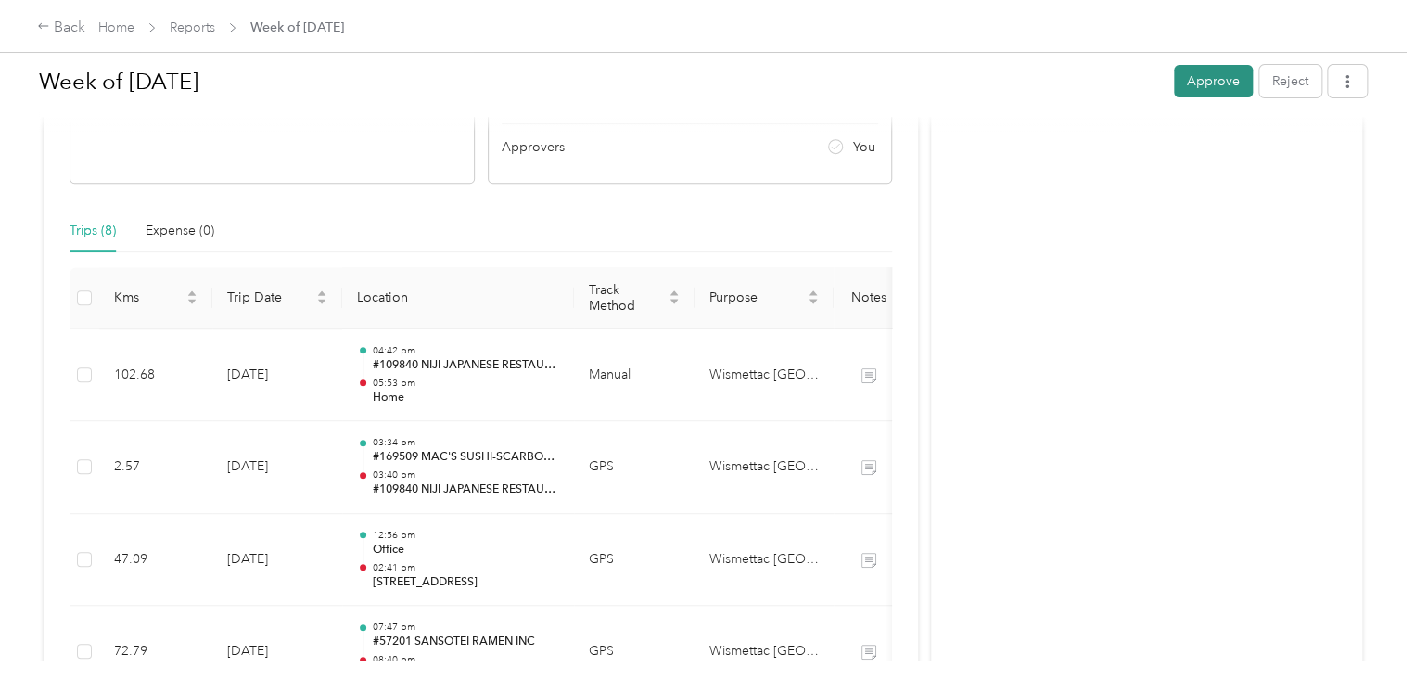 This screenshot has width=1415, height=693. Describe the element at coordinates (533, 146) in the screenshot. I see `span: Approvers` at that location.